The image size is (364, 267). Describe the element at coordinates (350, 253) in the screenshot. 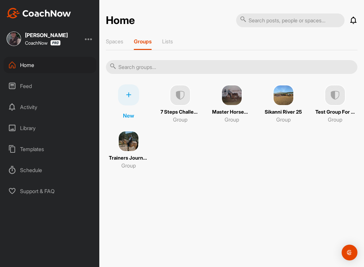

I see `div: Open Intercom Messenger` at that location.